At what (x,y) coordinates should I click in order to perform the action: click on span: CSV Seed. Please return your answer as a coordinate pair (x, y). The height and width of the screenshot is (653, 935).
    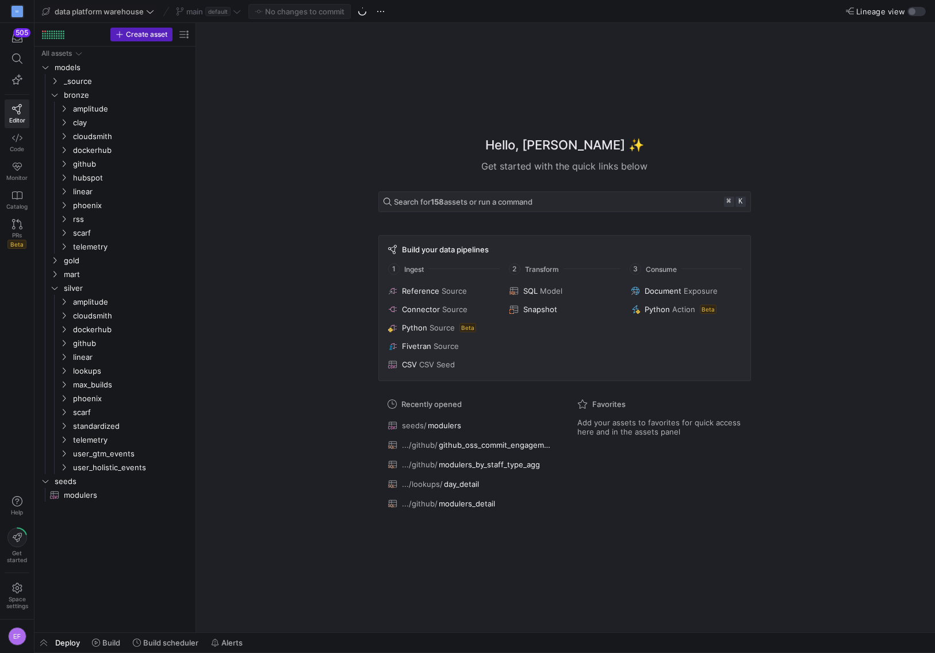
    Looking at the image, I should click on (437, 365).